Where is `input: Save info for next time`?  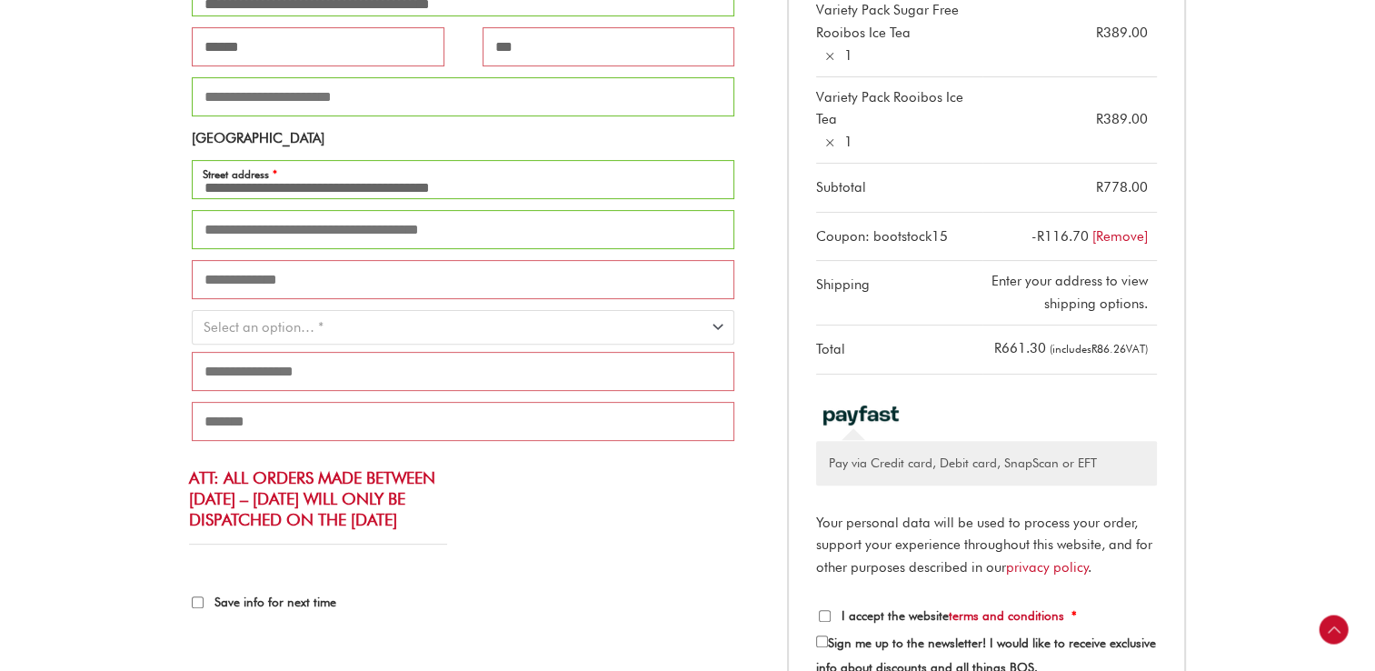
input: Save info for next time is located at coordinates (197, 602).